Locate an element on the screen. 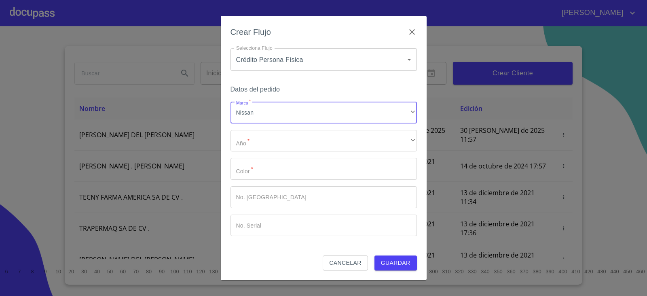  span: Cancelar is located at coordinates (345, 262).